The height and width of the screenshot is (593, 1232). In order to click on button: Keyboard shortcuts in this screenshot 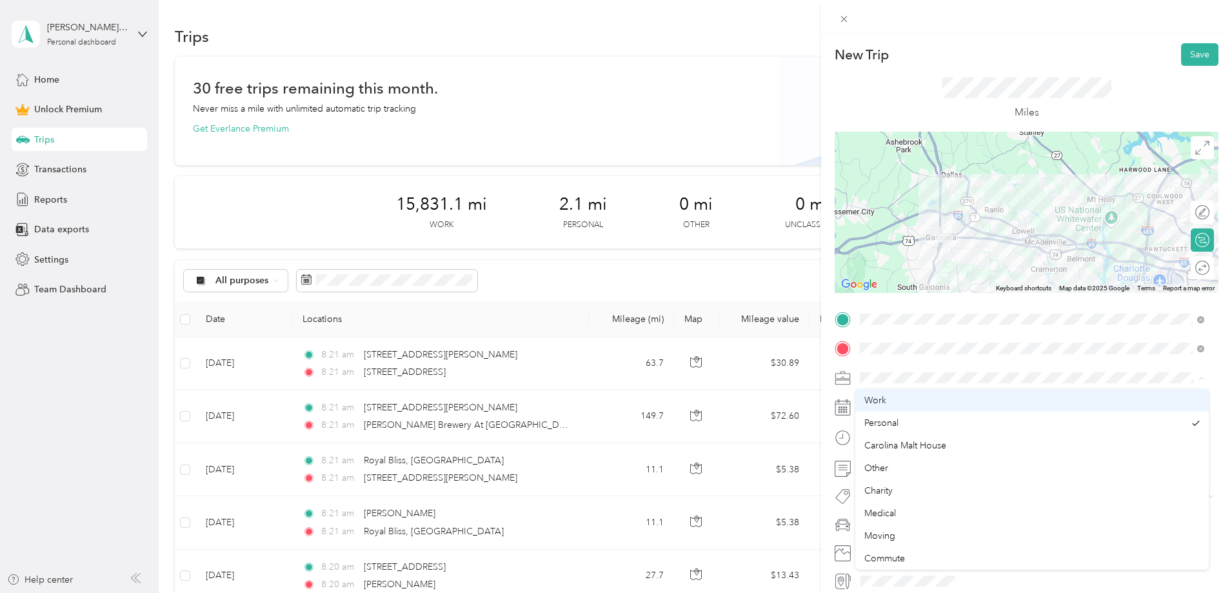, I will do `click(1024, 288)`.